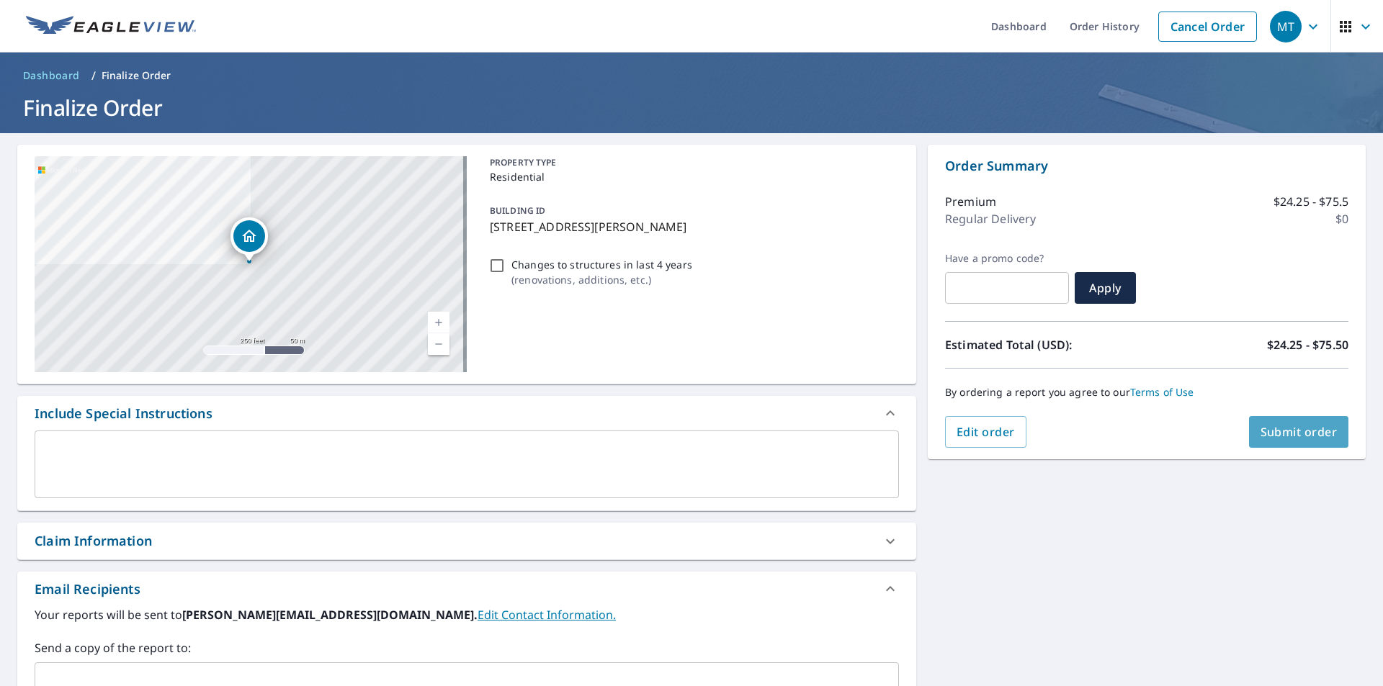  Describe the element at coordinates (1162, 392) in the screenshot. I see `a: Terms of Use` at that location.